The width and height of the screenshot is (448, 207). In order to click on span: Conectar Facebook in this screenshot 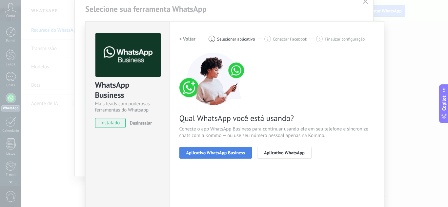, I will do `click(290, 39)`.